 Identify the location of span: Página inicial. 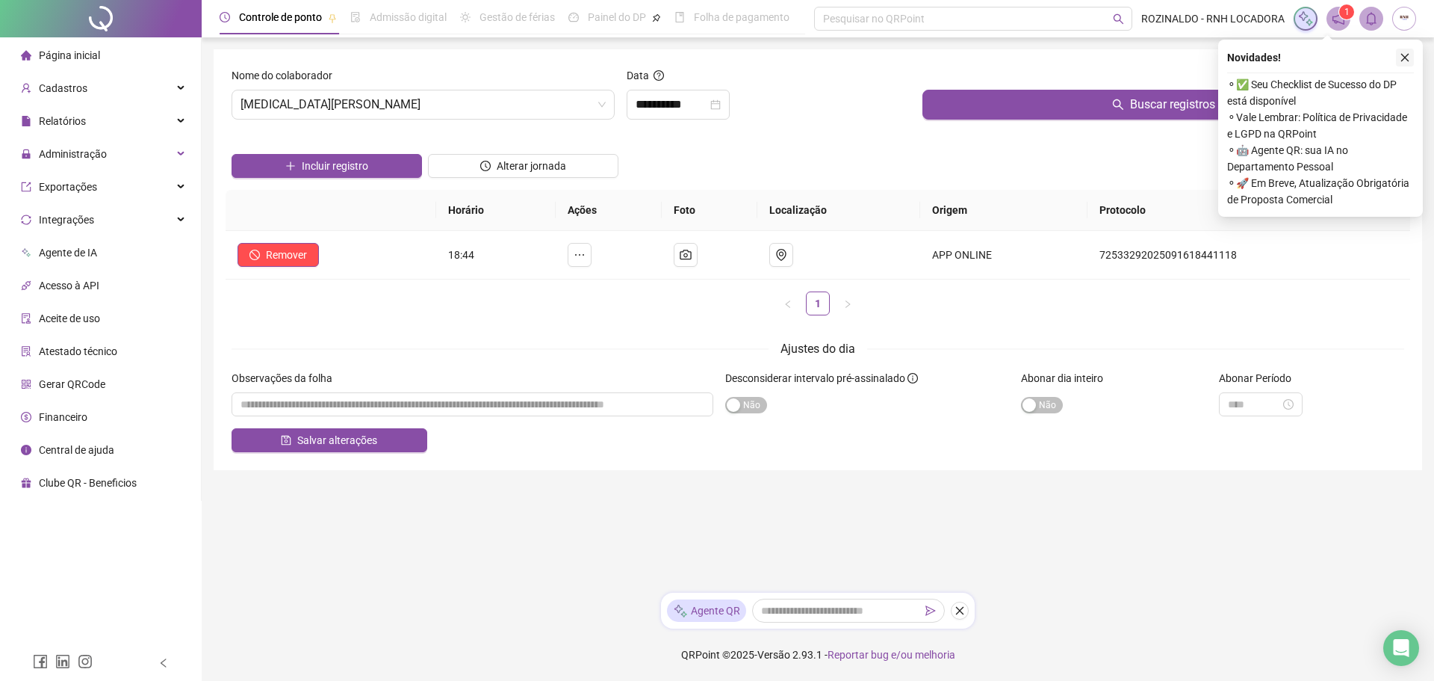
(69, 55).